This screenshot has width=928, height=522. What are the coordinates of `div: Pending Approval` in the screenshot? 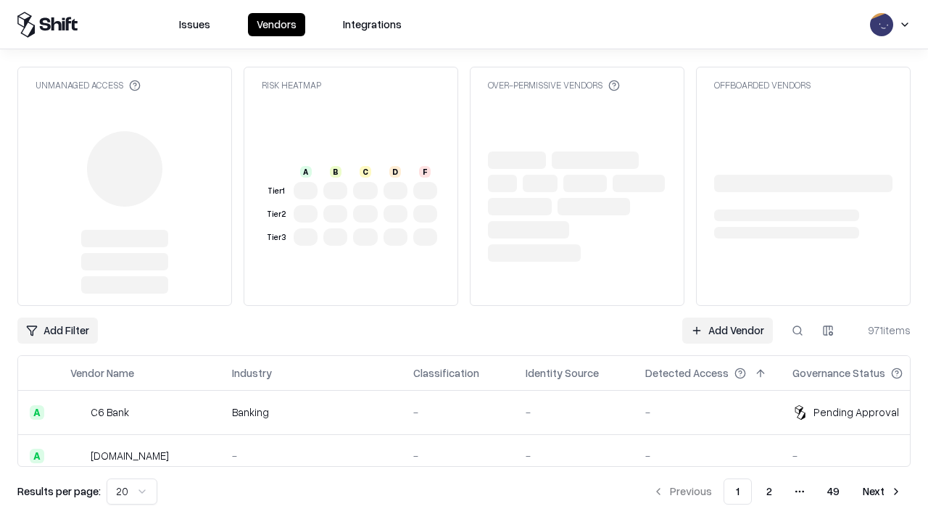 It's located at (856, 412).